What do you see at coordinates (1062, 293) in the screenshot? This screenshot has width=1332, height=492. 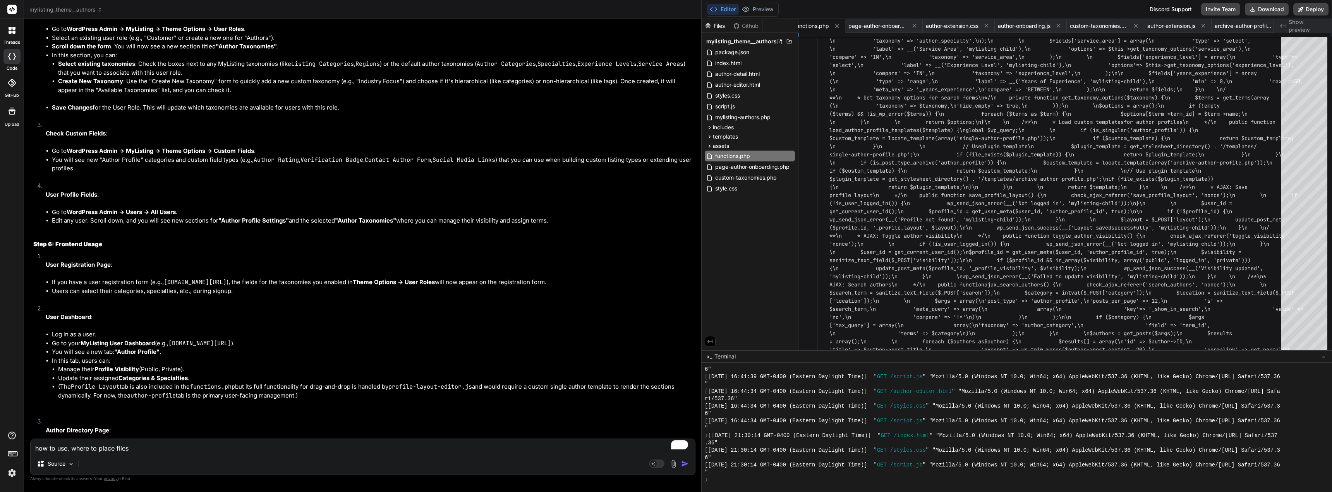 I see `span: ]);\n $category = intval($_POST['category']` at bounding box center [1062, 293].